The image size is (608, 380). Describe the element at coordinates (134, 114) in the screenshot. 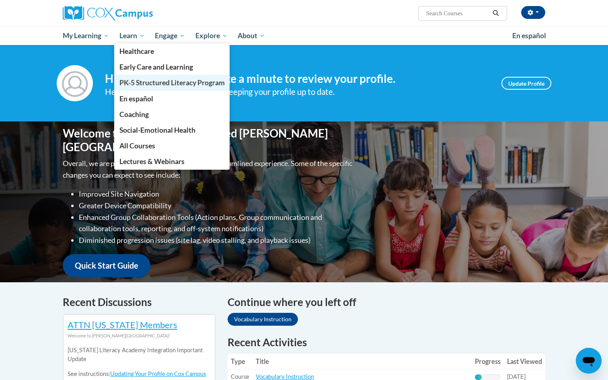

I see `span: Coaching` at that location.